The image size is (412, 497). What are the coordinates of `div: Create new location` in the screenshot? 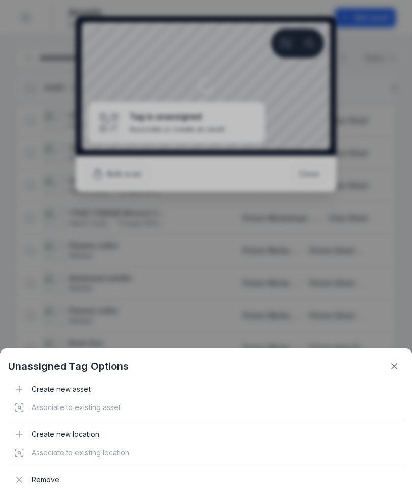 It's located at (206, 435).